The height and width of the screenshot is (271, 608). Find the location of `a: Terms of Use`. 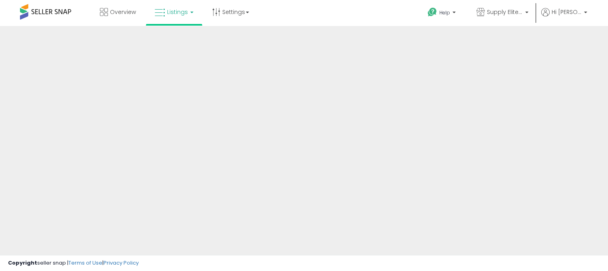

a: Terms of Use is located at coordinates (85, 262).